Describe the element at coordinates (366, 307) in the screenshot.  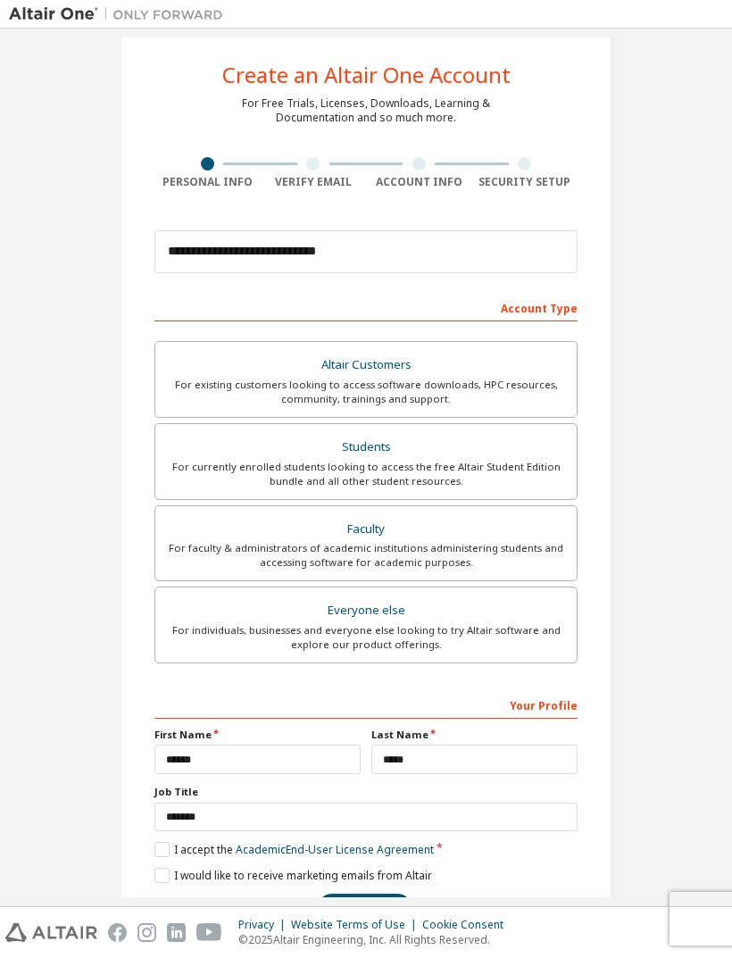
I see `div: Account Type` at that location.